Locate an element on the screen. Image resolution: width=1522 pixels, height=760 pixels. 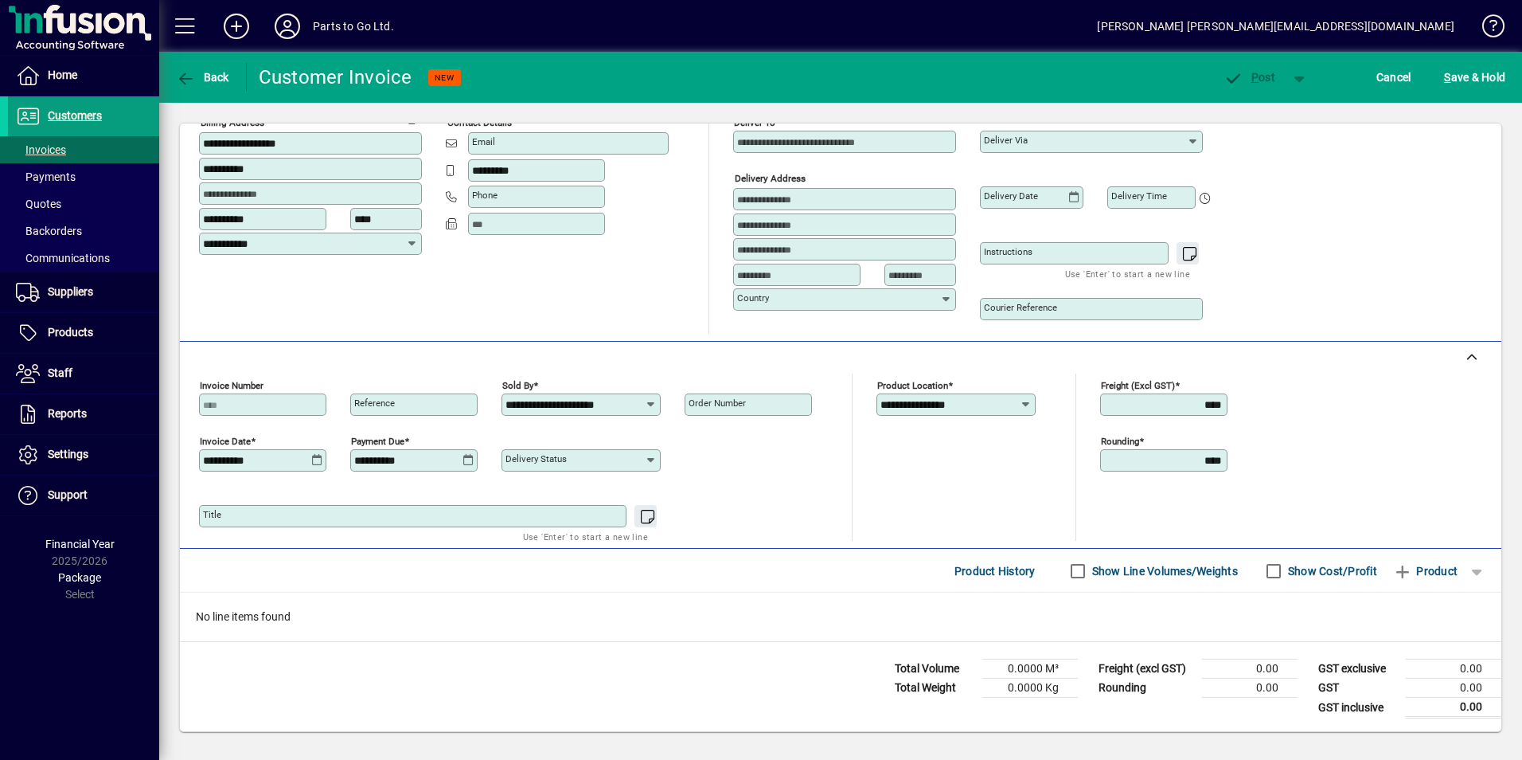
button: Product is located at coordinates (1425, 571).